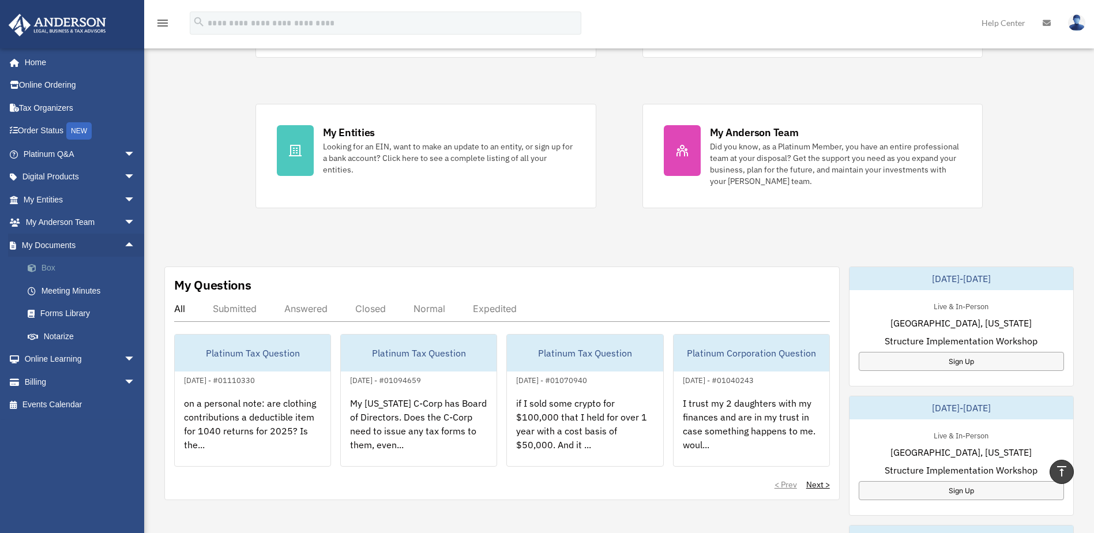 Image resolution: width=1094 pixels, height=533 pixels. Describe the element at coordinates (84, 314) in the screenshot. I see `a: Forms Library` at that location.